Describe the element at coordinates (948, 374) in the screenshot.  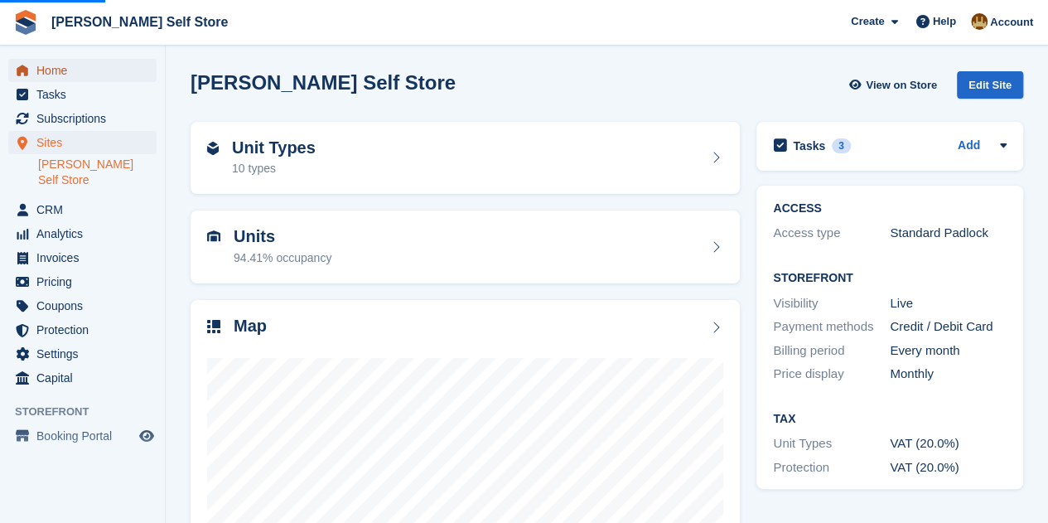
I see `div: Monthly` at that location.